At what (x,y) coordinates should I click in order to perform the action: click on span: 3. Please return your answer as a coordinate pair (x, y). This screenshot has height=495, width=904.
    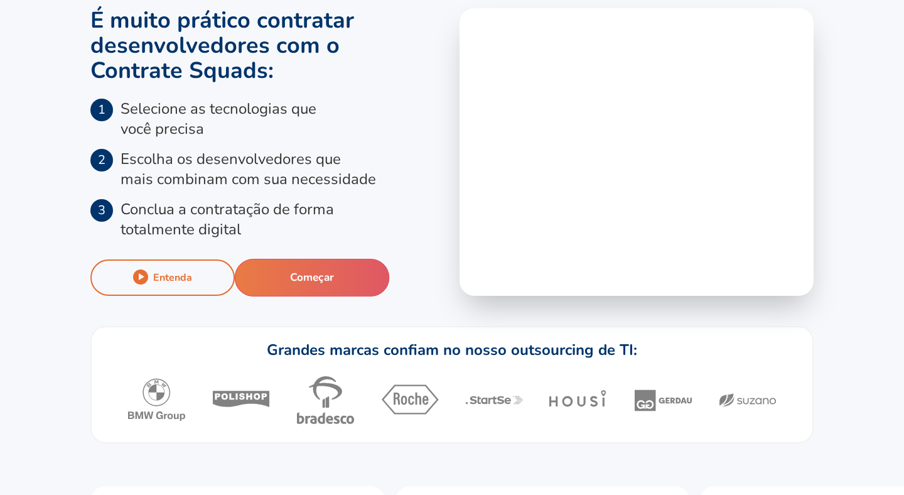
    Looking at the image, I should click on (102, 210).